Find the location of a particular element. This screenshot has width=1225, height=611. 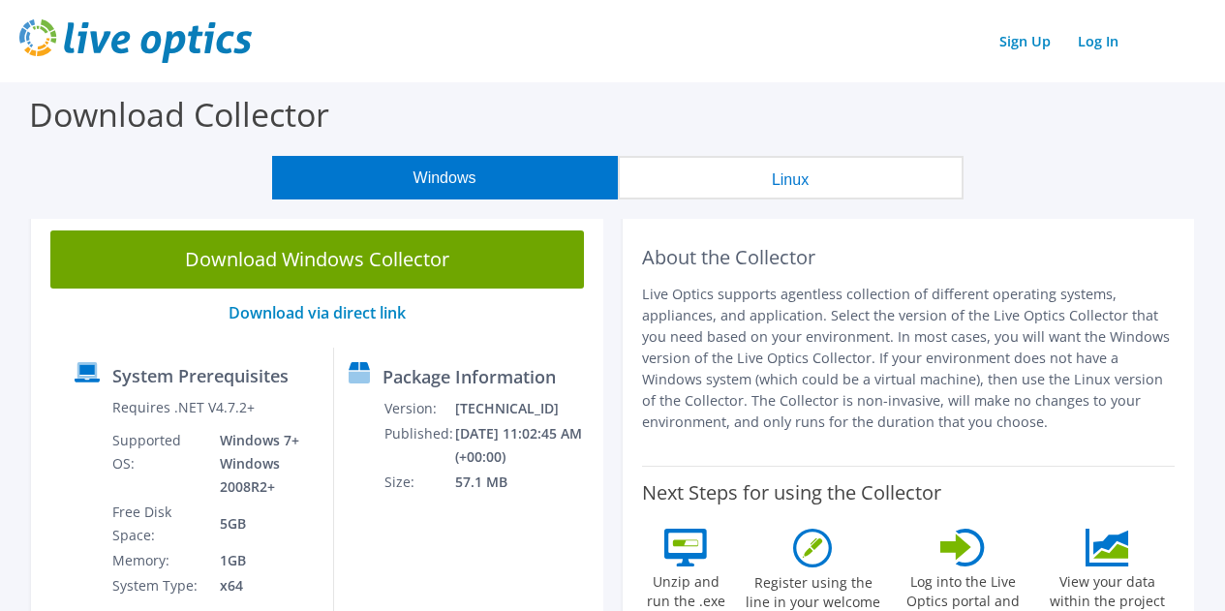

a: Sign Up is located at coordinates (1024, 41).